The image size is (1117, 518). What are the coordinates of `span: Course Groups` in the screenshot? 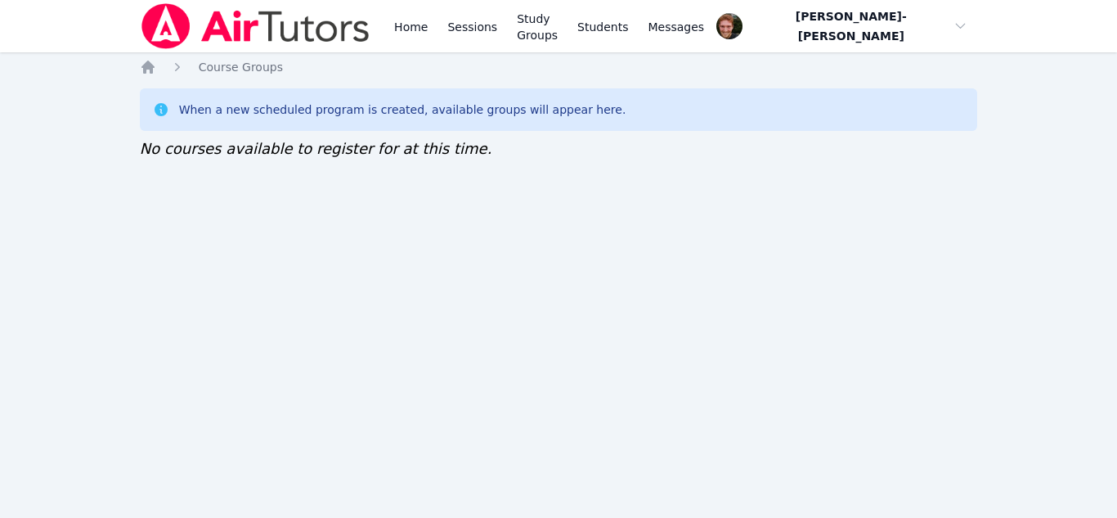 It's located at (240, 67).